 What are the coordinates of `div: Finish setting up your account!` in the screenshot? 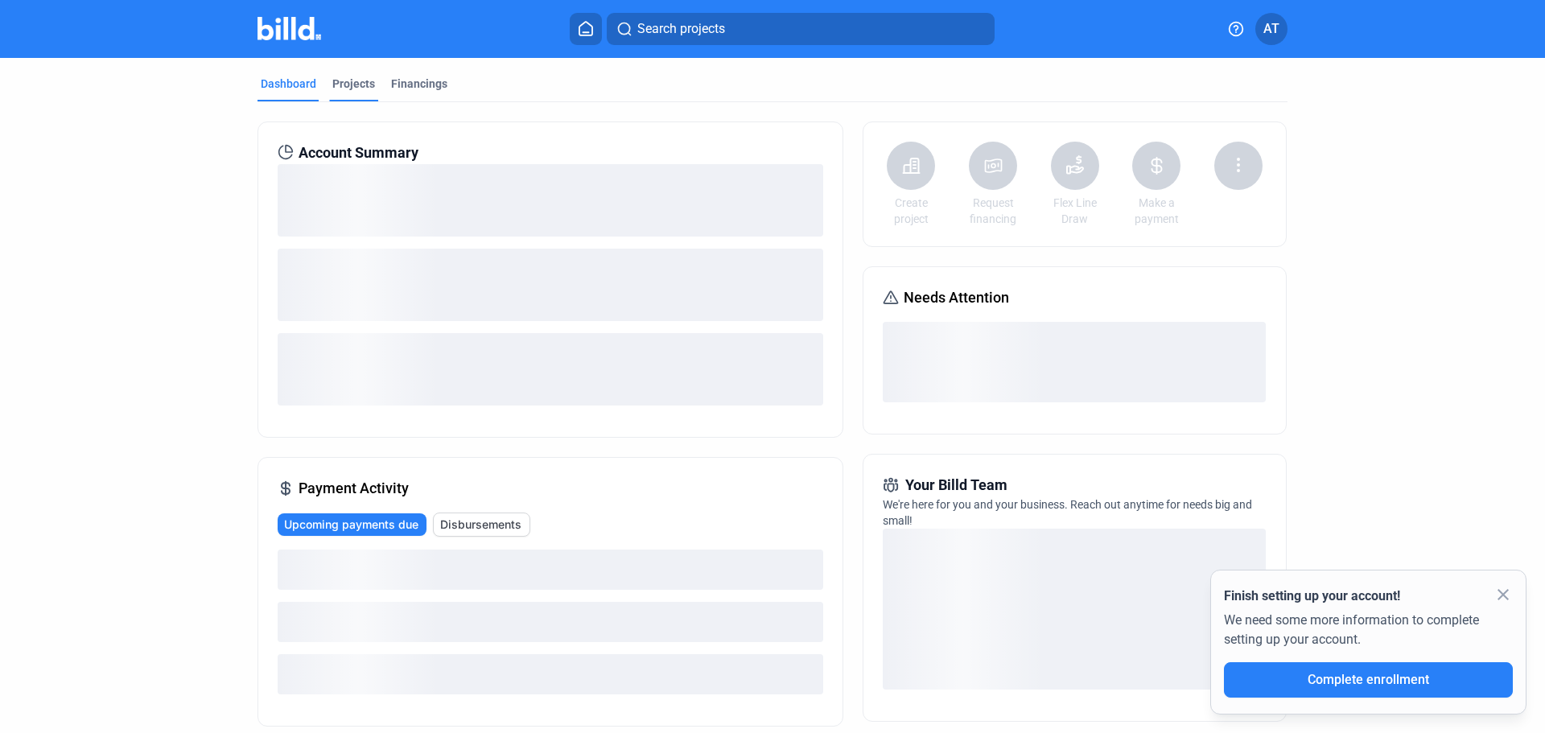 It's located at (1368, 596).